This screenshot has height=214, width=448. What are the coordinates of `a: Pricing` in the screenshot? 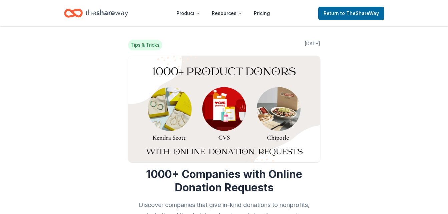 It's located at (262, 13).